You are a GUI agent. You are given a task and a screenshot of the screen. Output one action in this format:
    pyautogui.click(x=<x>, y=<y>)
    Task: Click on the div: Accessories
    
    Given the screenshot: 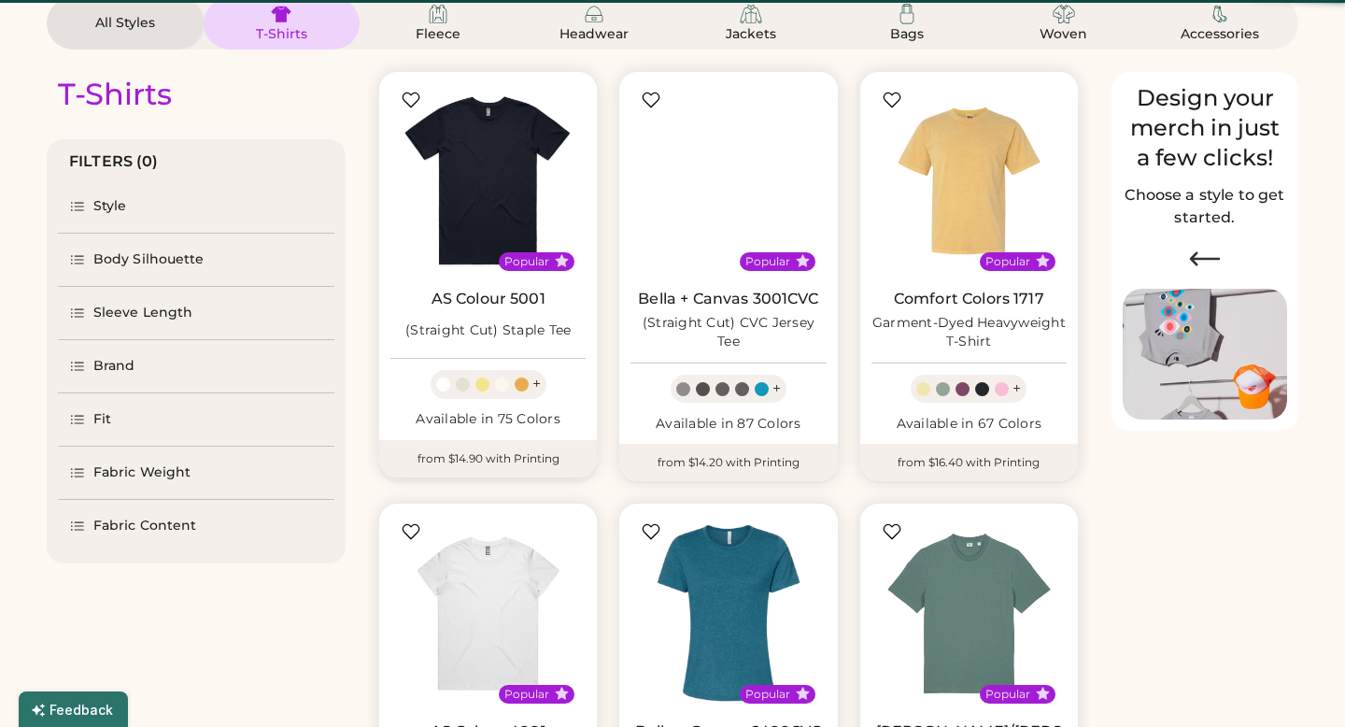 What is the action you would take?
    pyautogui.click(x=1220, y=35)
    